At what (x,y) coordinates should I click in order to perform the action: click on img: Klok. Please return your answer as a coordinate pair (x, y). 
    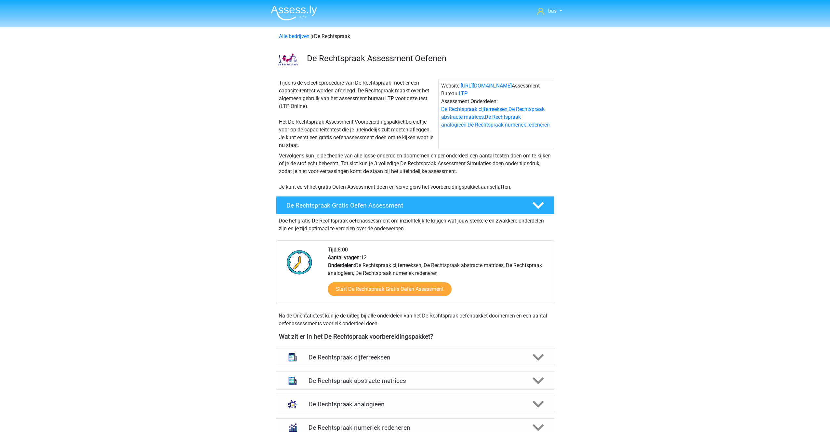
    Looking at the image, I should click on (299, 262).